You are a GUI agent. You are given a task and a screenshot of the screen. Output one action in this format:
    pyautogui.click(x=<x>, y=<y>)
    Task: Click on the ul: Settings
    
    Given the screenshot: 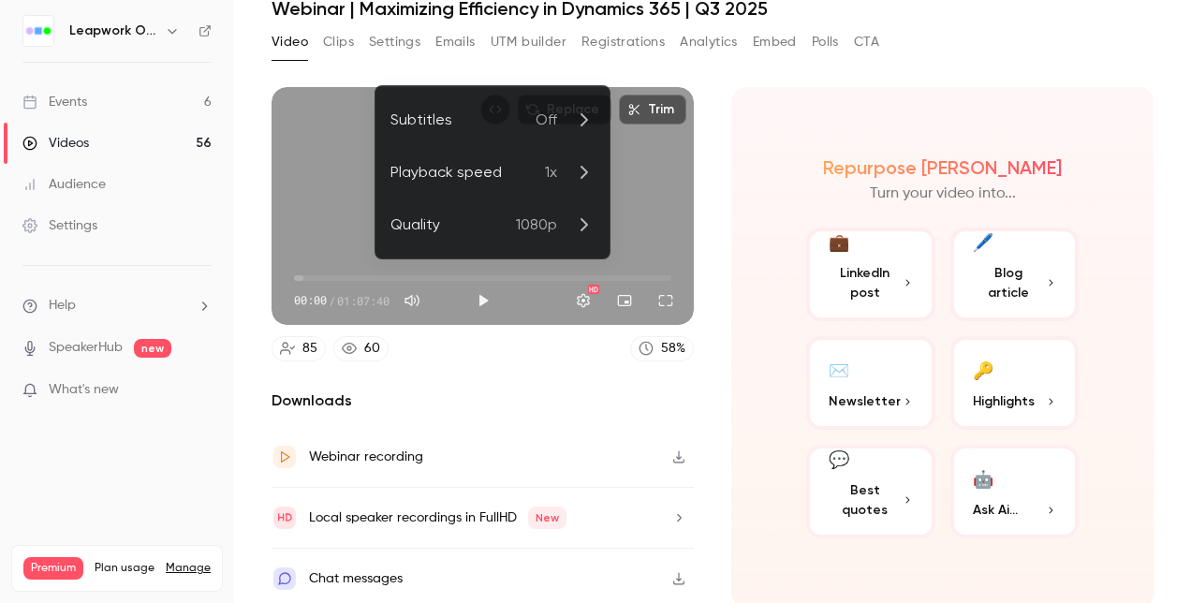 What is the action you would take?
    pyautogui.click(x=493, y=172)
    